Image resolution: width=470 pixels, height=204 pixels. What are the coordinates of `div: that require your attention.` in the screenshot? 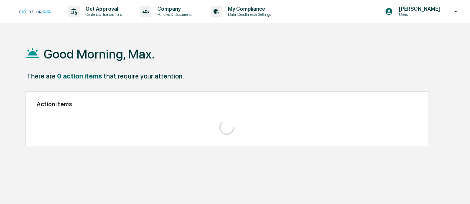 It's located at (144, 76).